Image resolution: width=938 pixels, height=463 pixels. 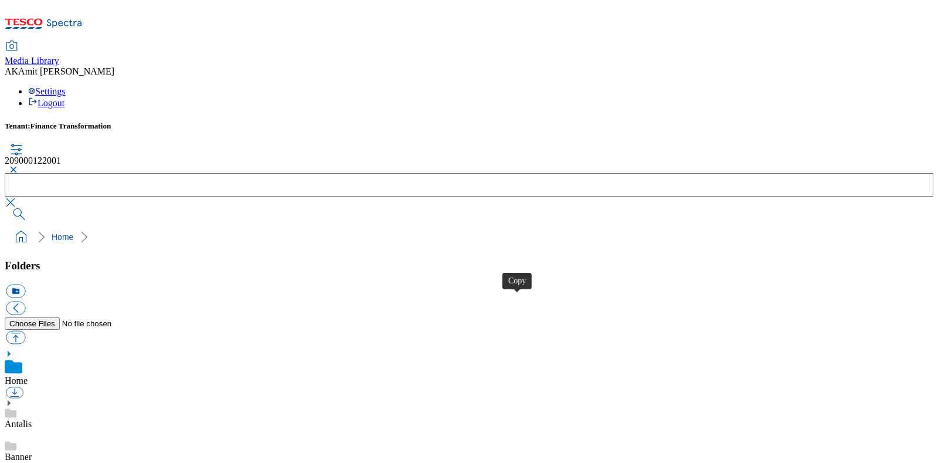 What do you see at coordinates (469, 237) in the screenshot?
I see `nav: breadcrumb` at bounding box center [469, 237].